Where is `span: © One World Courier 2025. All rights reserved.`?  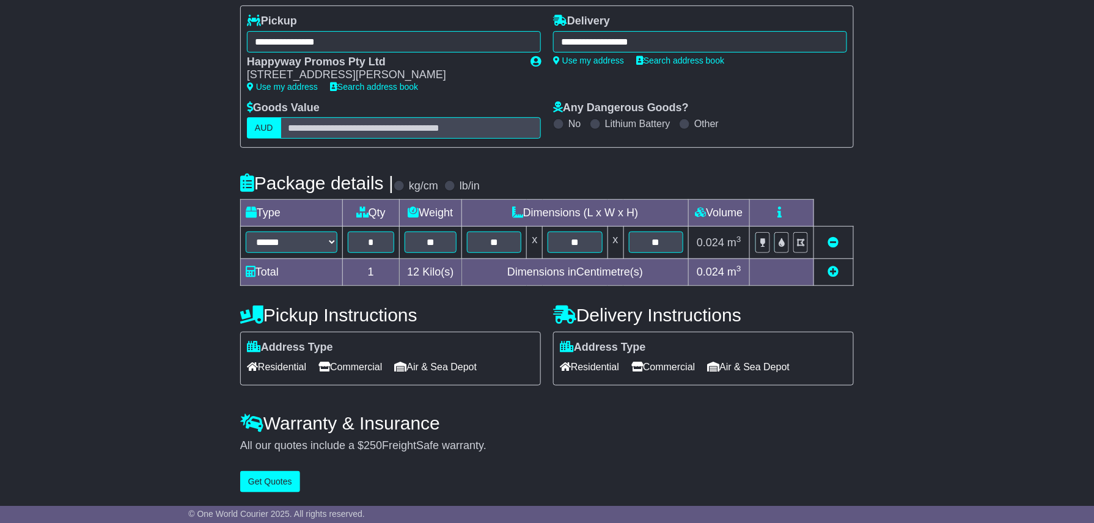 span: © One World Courier 2025. All rights reserved. is located at coordinates (276, 514).